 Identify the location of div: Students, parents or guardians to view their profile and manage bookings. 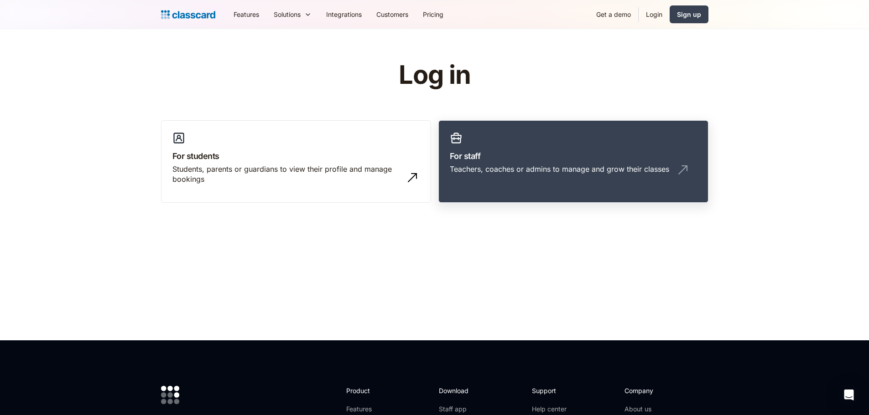
(287, 174).